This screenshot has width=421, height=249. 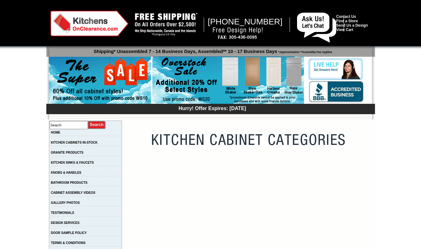 I want to click on a: GALLERY PHOTOS, so click(x=65, y=202).